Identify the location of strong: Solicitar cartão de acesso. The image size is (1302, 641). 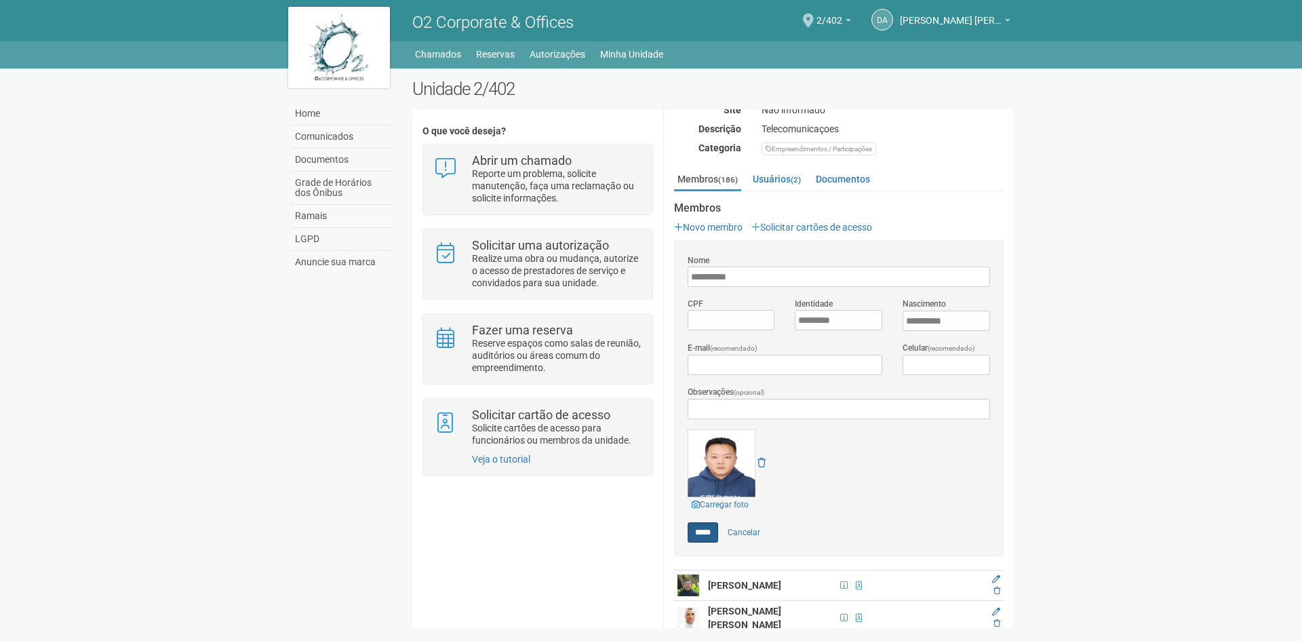
(541, 414).